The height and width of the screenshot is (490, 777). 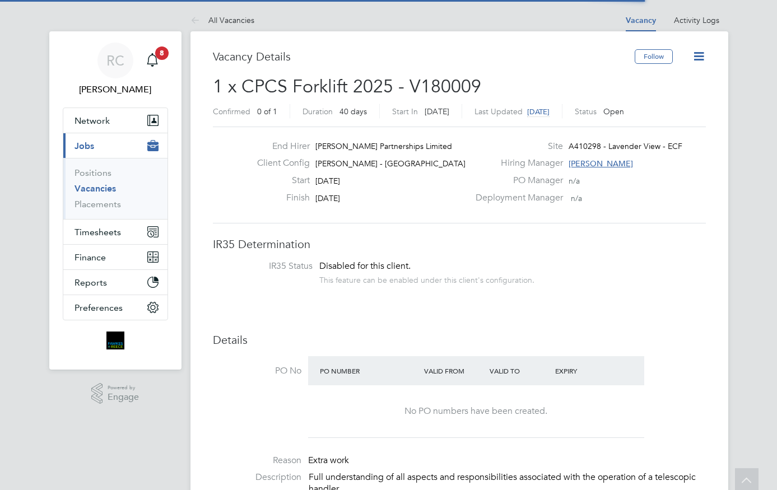 What do you see at coordinates (99, 307) in the screenshot?
I see `span: Preferences` at bounding box center [99, 307].